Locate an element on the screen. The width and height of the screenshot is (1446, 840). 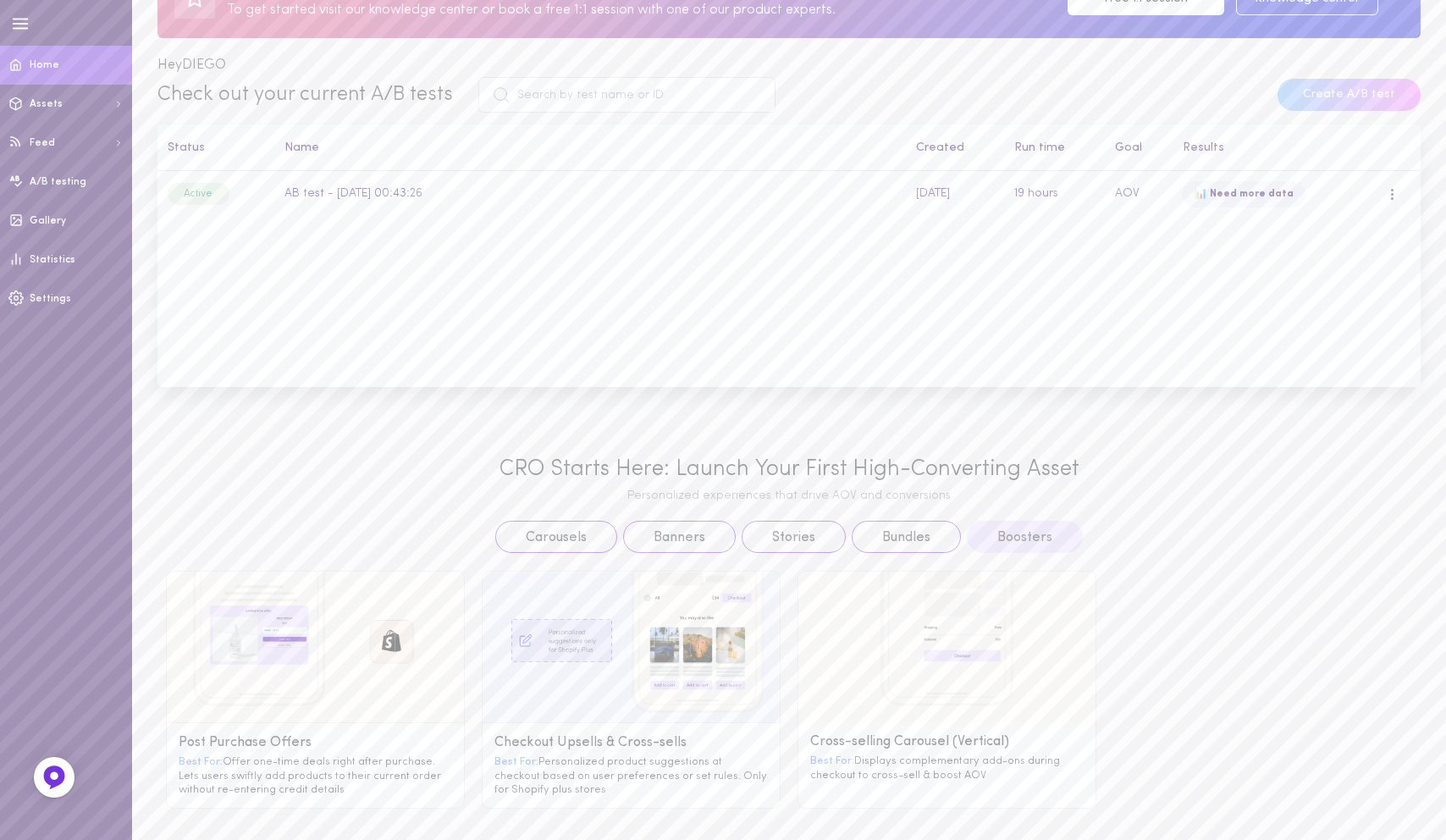
th: Results is located at coordinates (1275, 147).